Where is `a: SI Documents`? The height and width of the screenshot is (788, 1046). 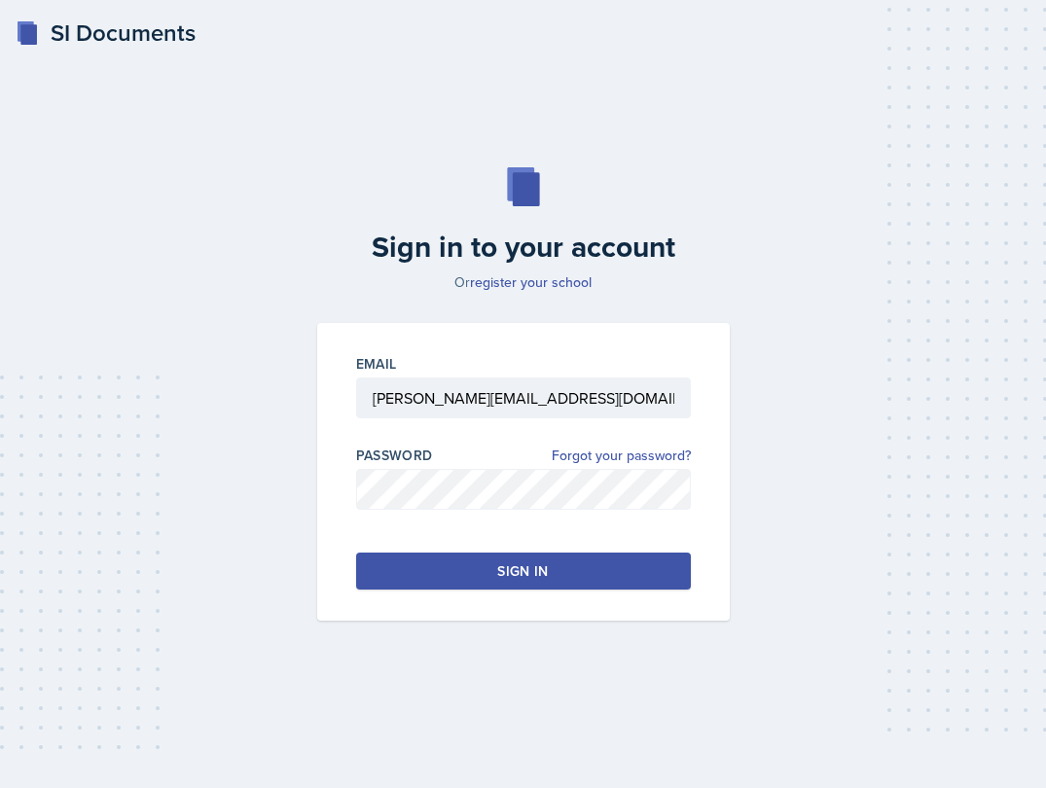 a: SI Documents is located at coordinates (105, 33).